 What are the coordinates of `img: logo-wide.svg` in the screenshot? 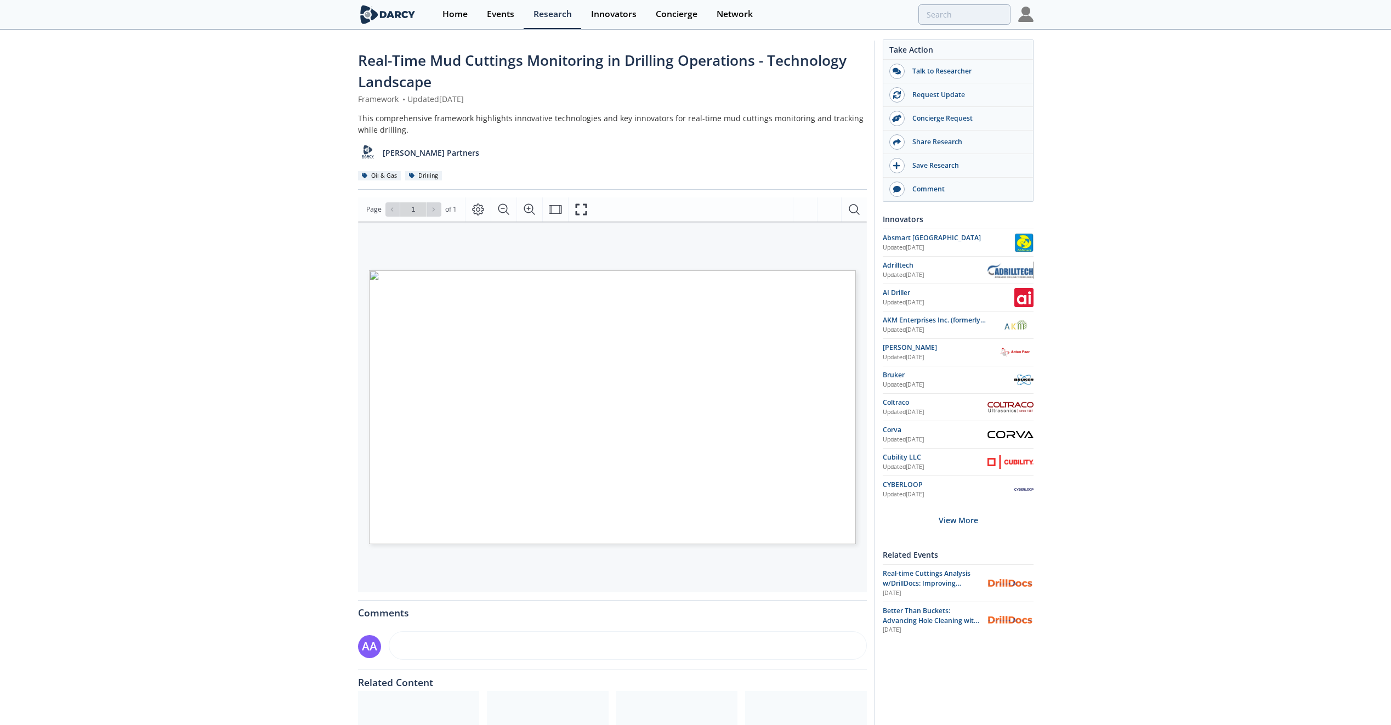 It's located at (388, 14).